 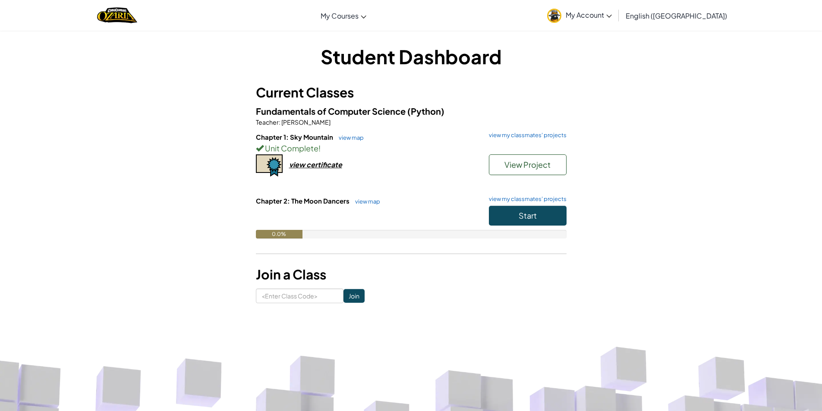 I want to click on a: My Courses, so click(x=344, y=16).